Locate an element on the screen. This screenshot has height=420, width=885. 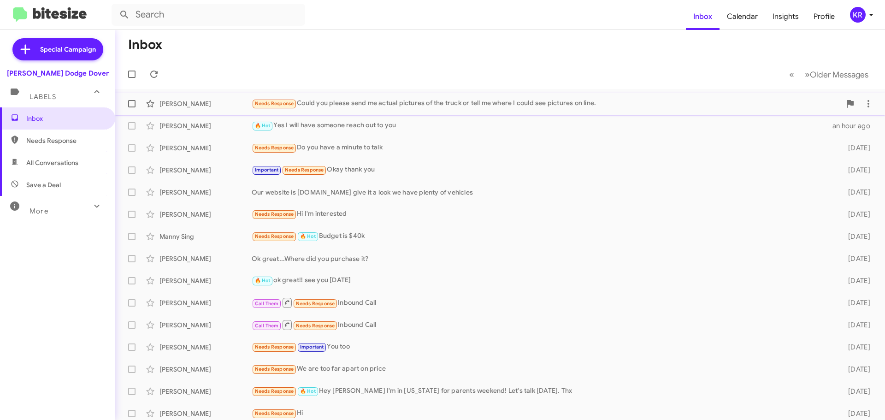
div: Hi is located at coordinates (543, 413).